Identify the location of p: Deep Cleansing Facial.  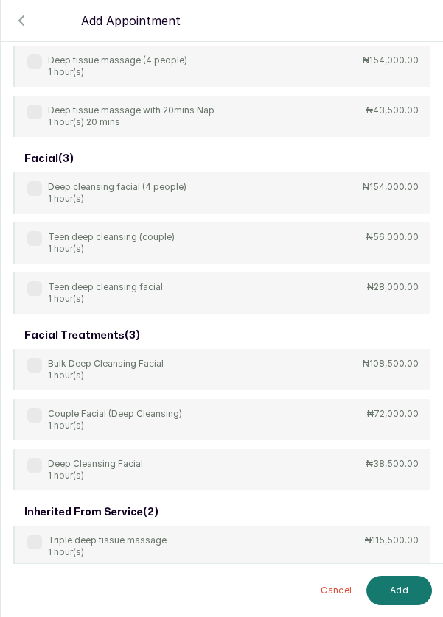
(95, 464).